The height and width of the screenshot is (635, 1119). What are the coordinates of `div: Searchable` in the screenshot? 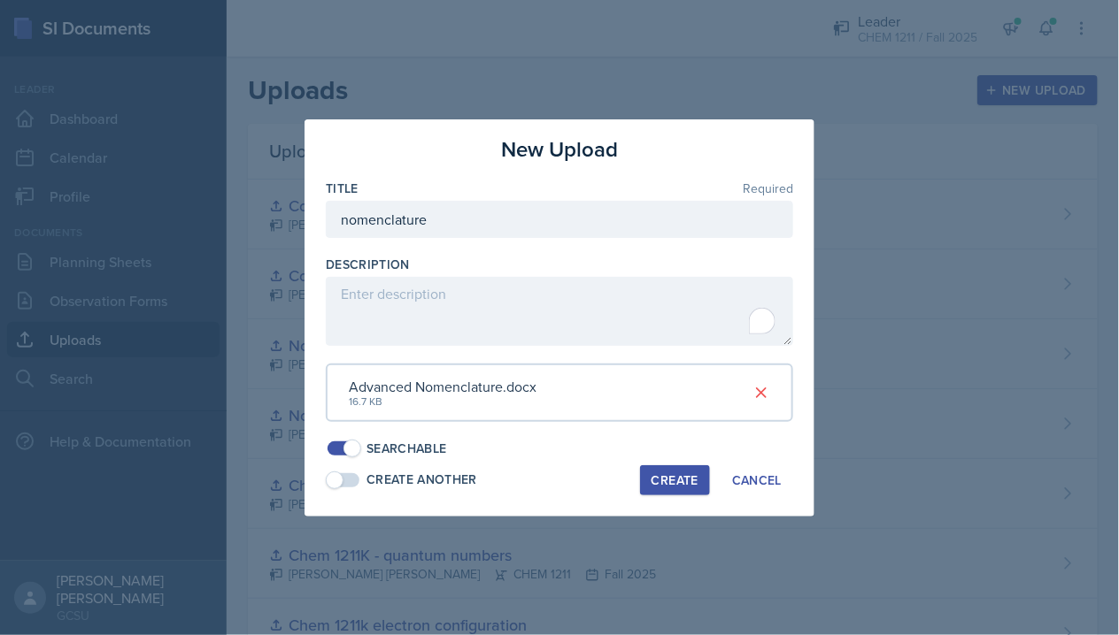 It's located at (406, 449).